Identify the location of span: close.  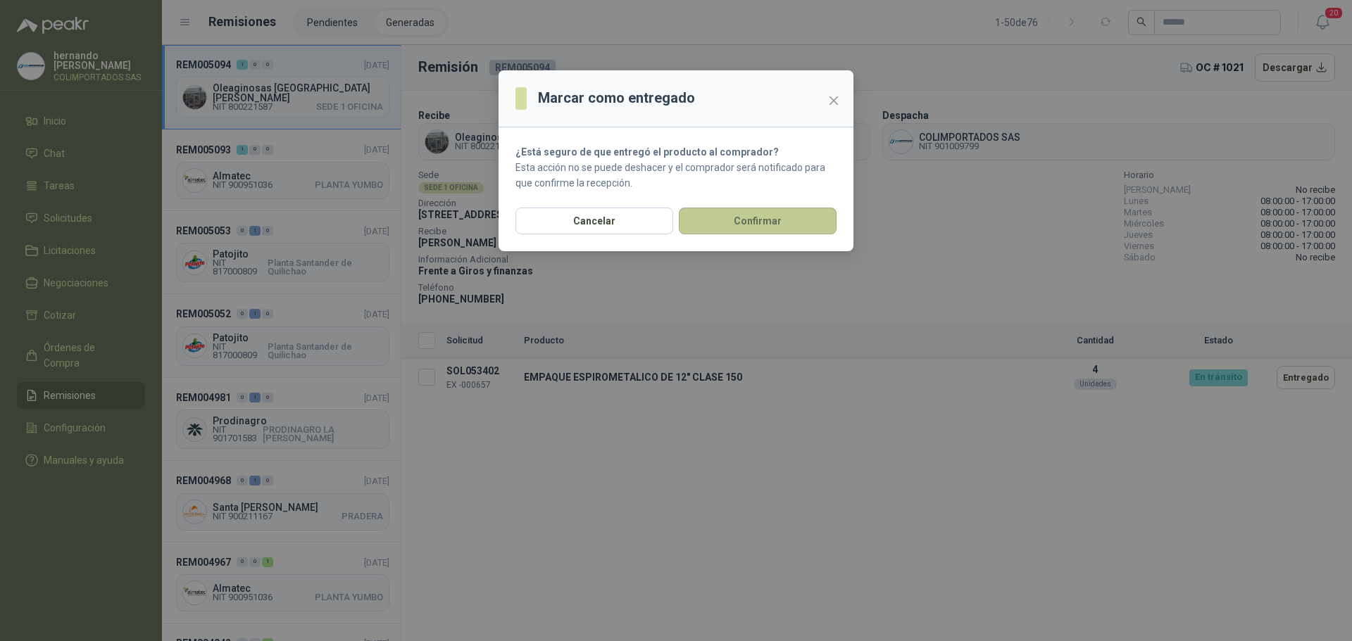
(833, 101).